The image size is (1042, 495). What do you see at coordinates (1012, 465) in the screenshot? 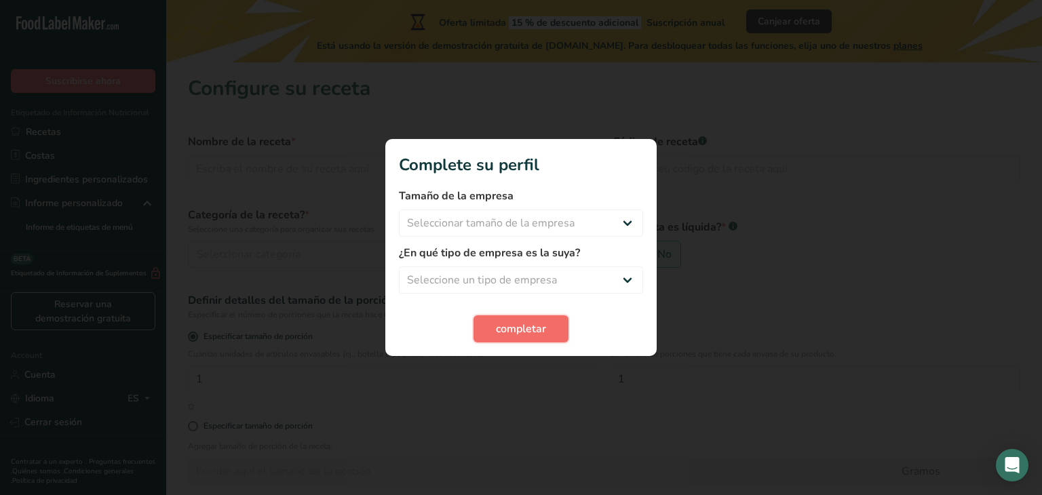
I see `div: Open Intercom Messenger` at bounding box center [1012, 465].